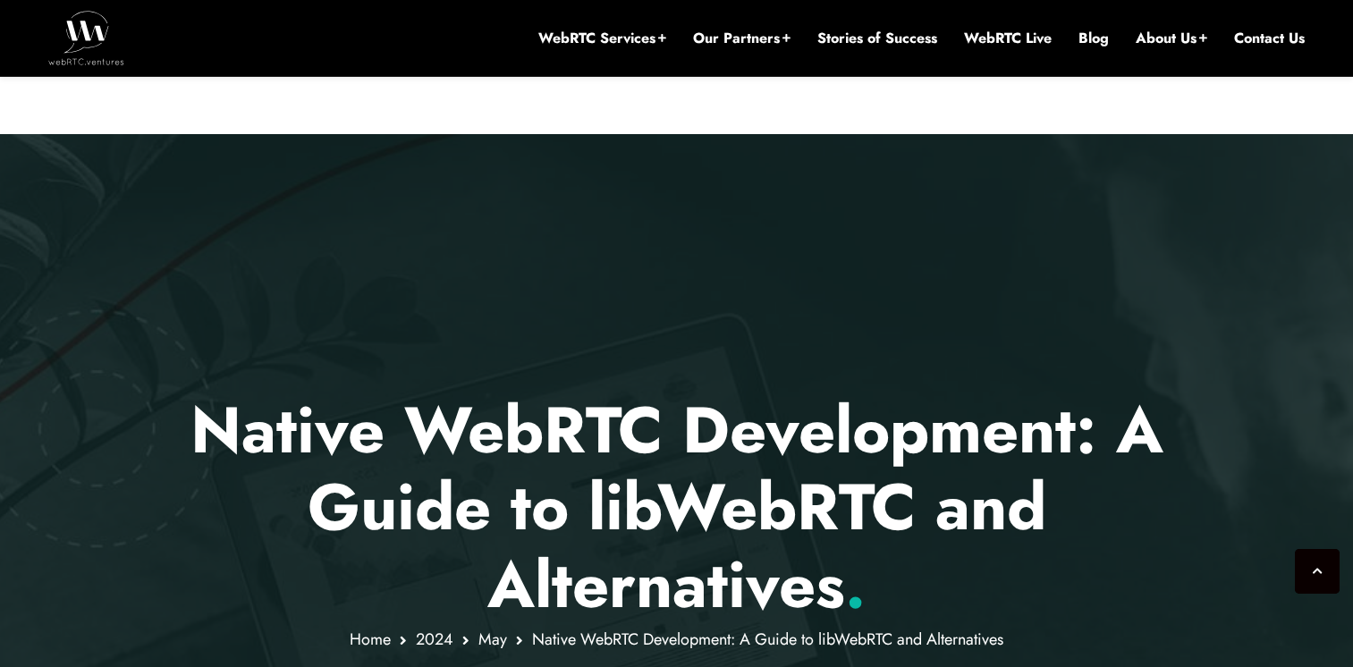 This screenshot has height=667, width=1353. I want to click on a: WebRTC Live, so click(1008, 38).